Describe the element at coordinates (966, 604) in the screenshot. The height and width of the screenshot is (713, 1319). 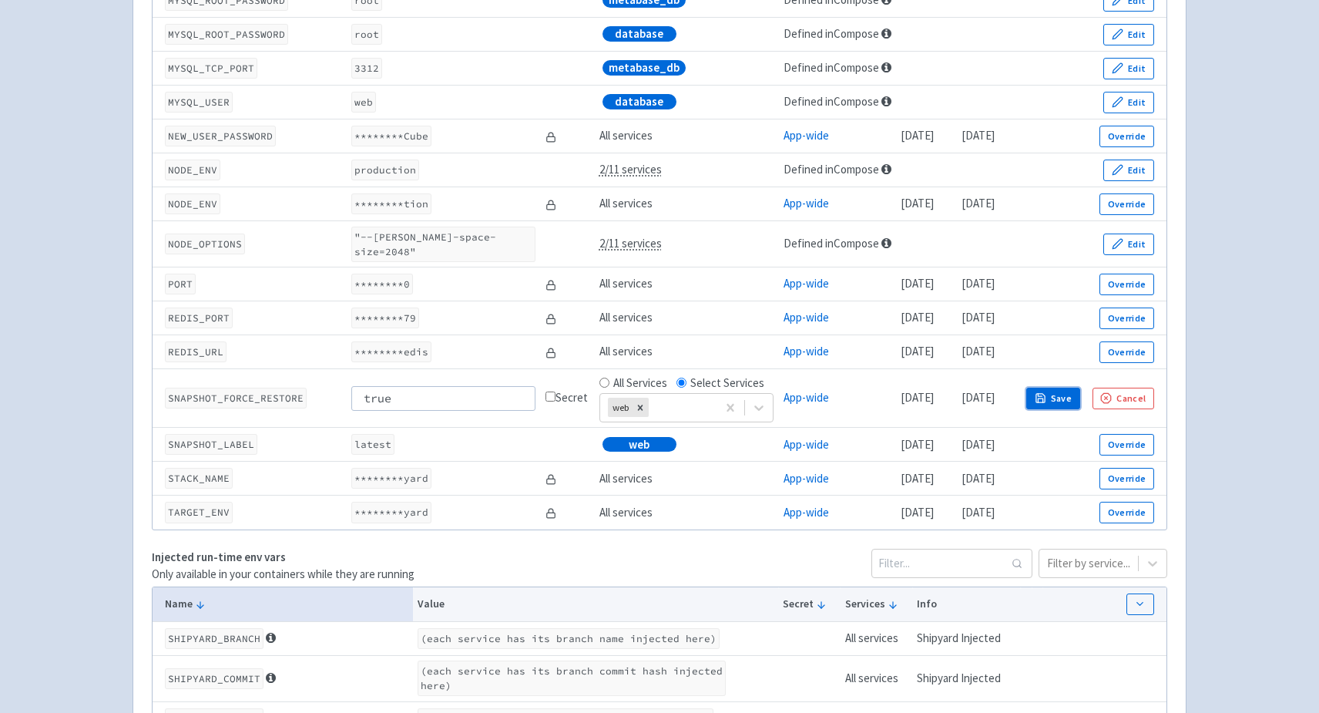
I see `th: Info` at that location.